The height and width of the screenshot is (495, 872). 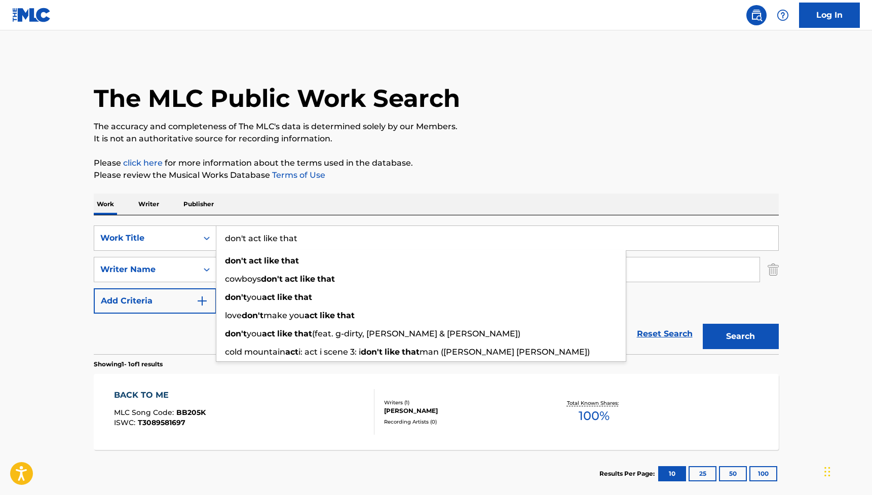 What do you see at coordinates (829, 15) in the screenshot?
I see `a: Log In` at bounding box center [829, 15].